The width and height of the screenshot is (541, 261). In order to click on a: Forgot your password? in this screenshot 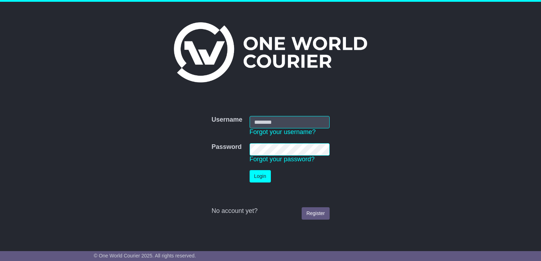, I will do `click(282, 159)`.